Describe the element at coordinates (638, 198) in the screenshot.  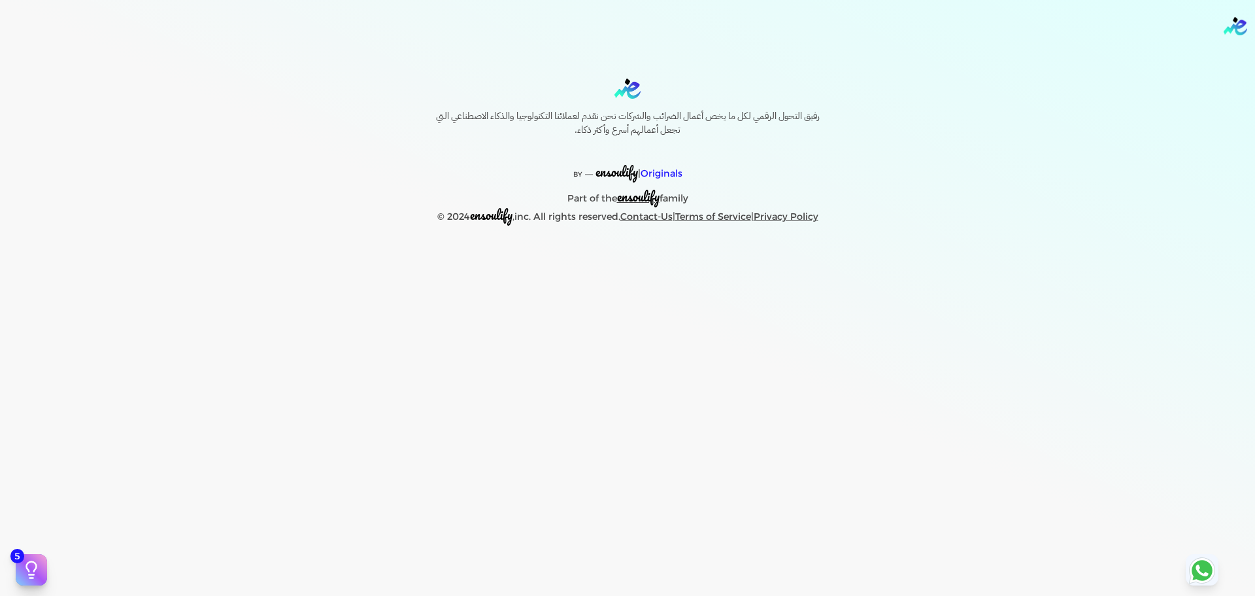
I see `a: ensoulify` at that location.